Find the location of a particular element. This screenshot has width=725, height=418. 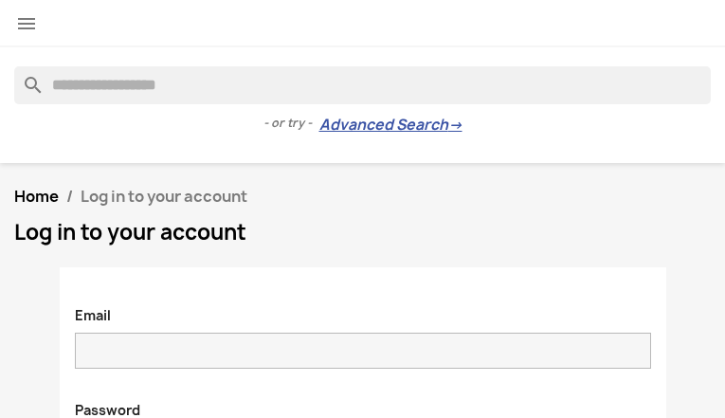

label: Email is located at coordinates (93, 311).